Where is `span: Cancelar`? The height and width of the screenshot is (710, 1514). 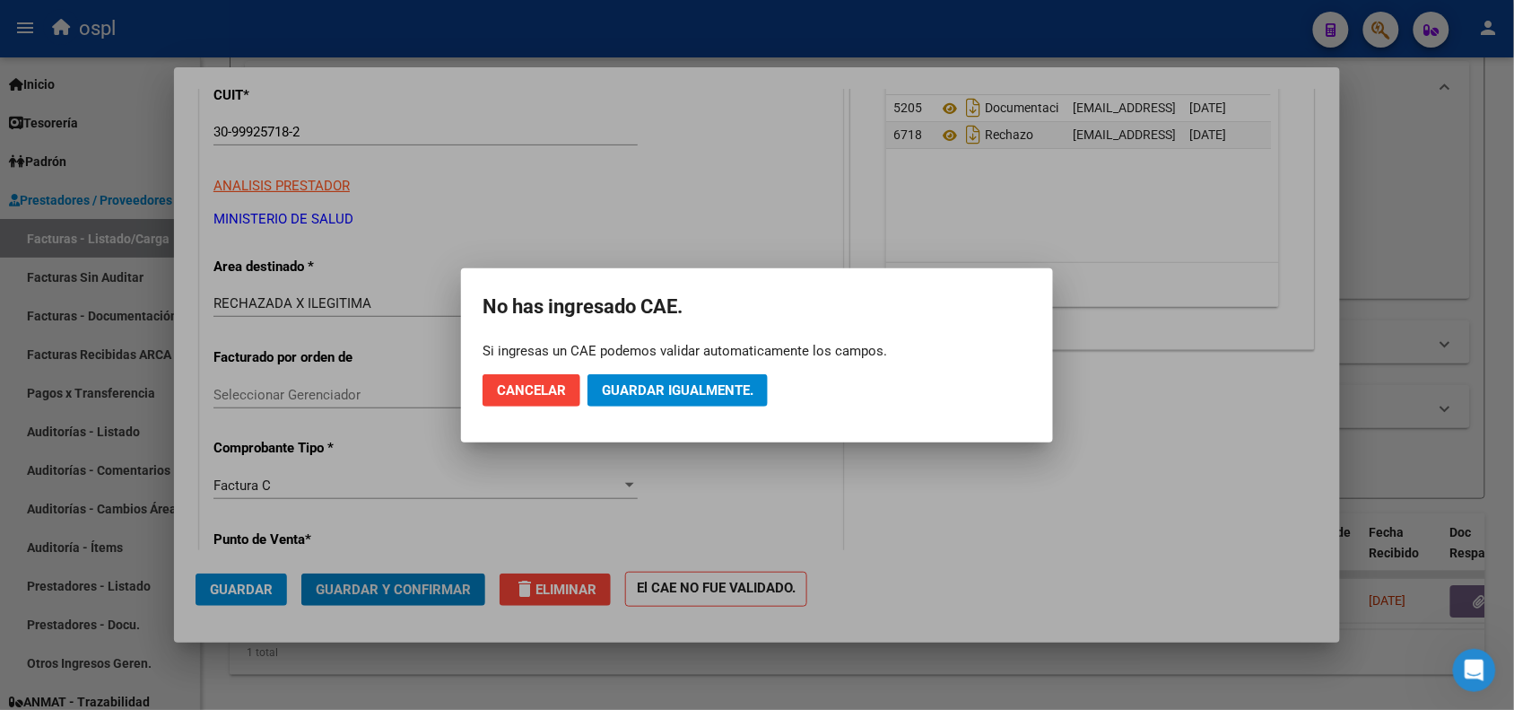 span: Cancelar is located at coordinates (531, 390).